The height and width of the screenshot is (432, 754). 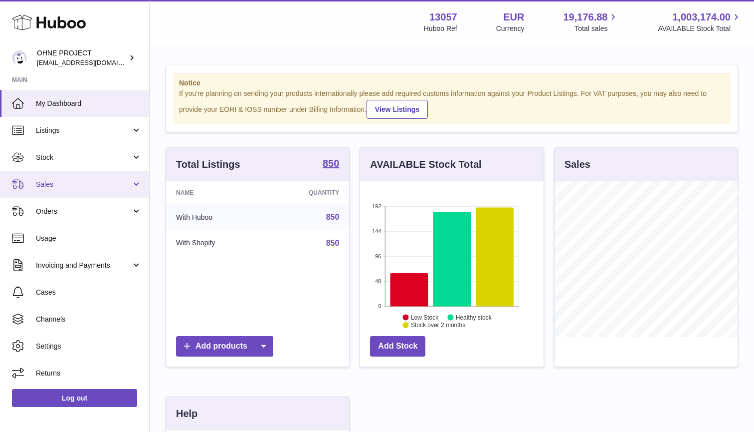 What do you see at coordinates (89, 103) in the screenshot?
I see `span: My Dashboard` at bounding box center [89, 103].